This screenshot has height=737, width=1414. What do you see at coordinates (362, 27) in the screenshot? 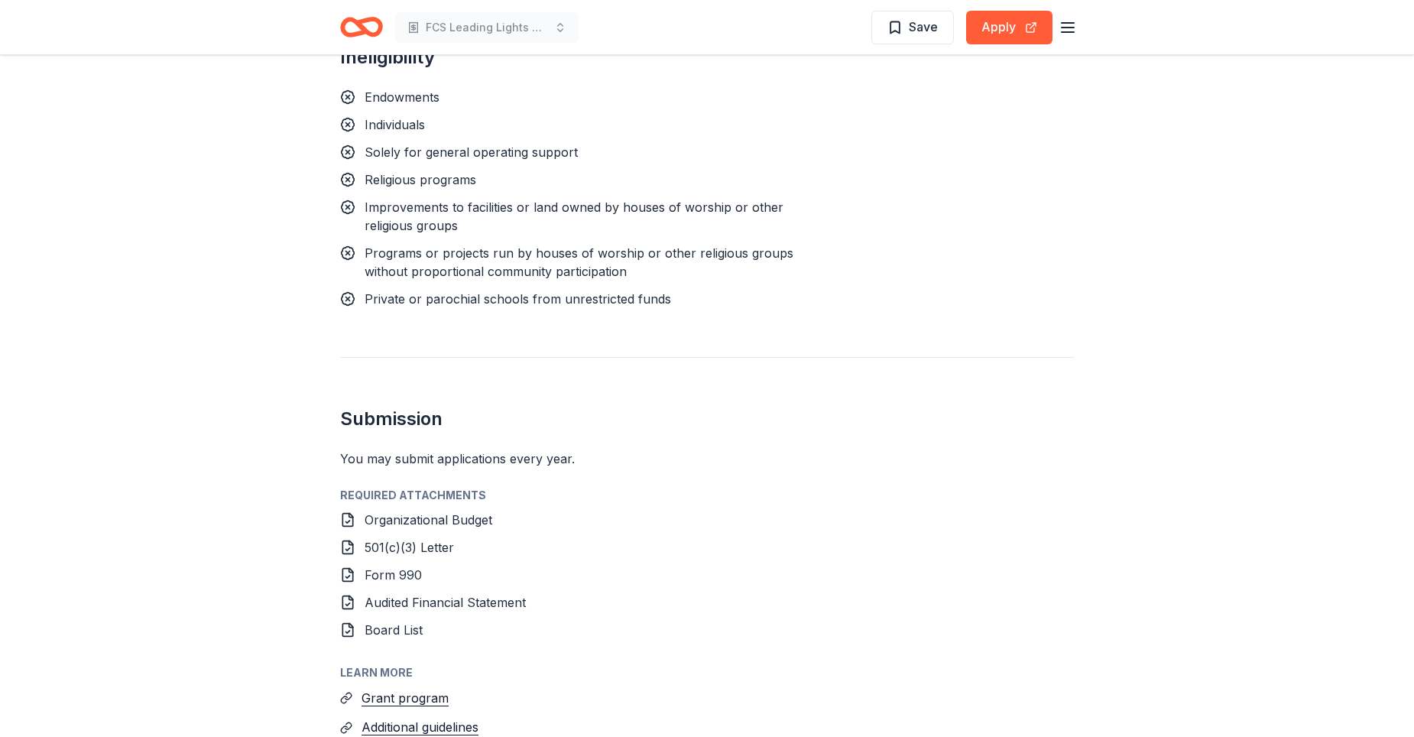
I see `a: Home` at bounding box center [362, 27].